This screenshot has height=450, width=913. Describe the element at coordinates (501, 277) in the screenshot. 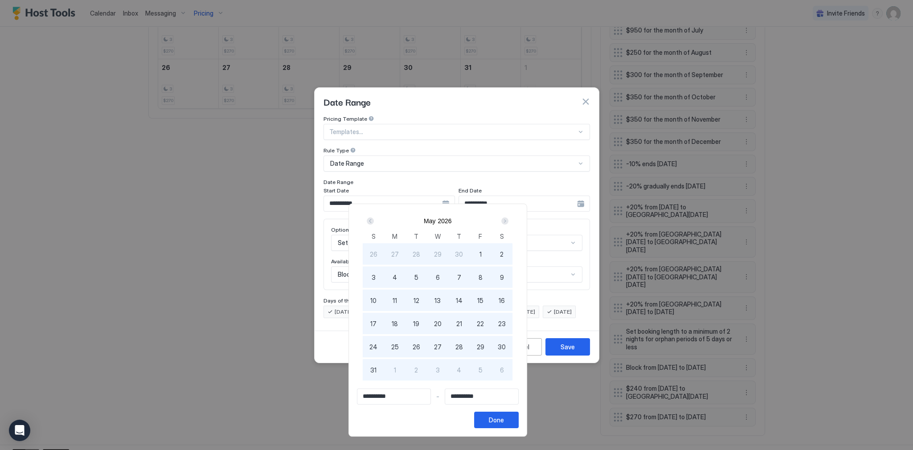

I see `span: 9` at that location.